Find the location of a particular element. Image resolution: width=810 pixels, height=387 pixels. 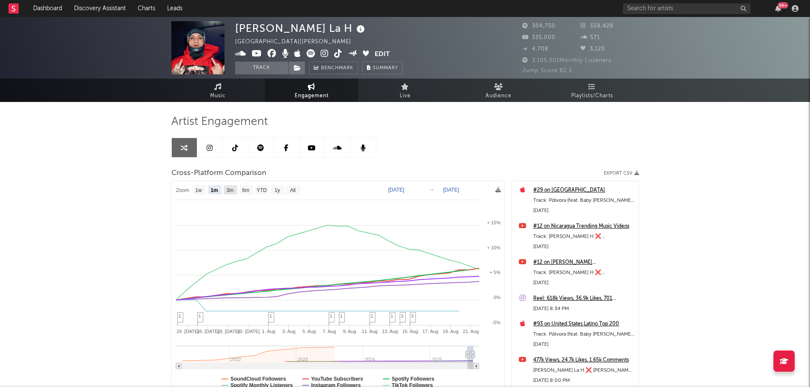

text: + 5% is located at coordinates (495, 272).